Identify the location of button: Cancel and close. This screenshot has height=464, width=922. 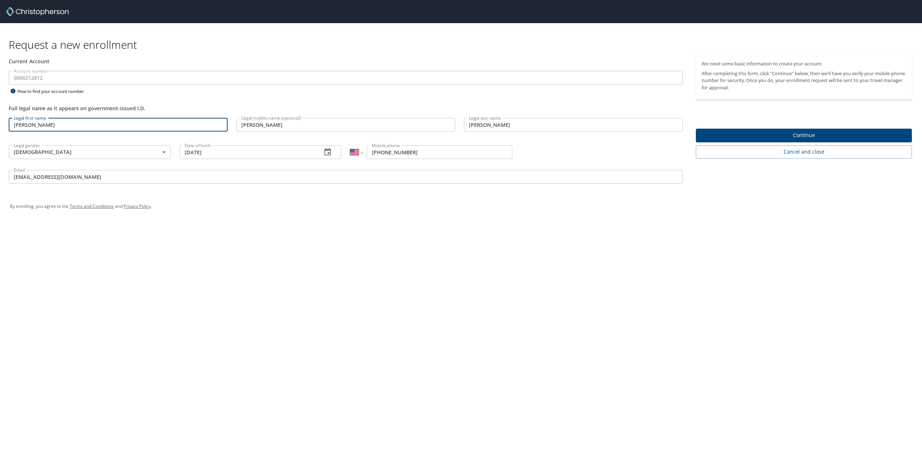
(804, 152).